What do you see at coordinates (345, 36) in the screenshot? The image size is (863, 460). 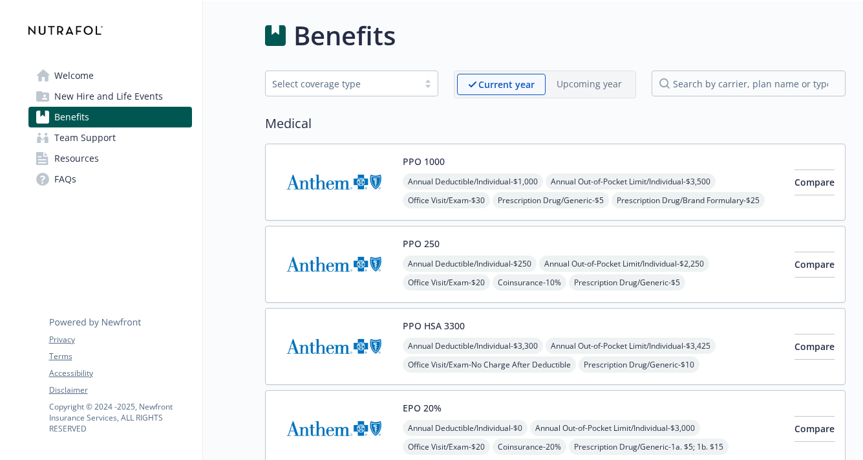 I see `h1: Benefits` at bounding box center [345, 36].